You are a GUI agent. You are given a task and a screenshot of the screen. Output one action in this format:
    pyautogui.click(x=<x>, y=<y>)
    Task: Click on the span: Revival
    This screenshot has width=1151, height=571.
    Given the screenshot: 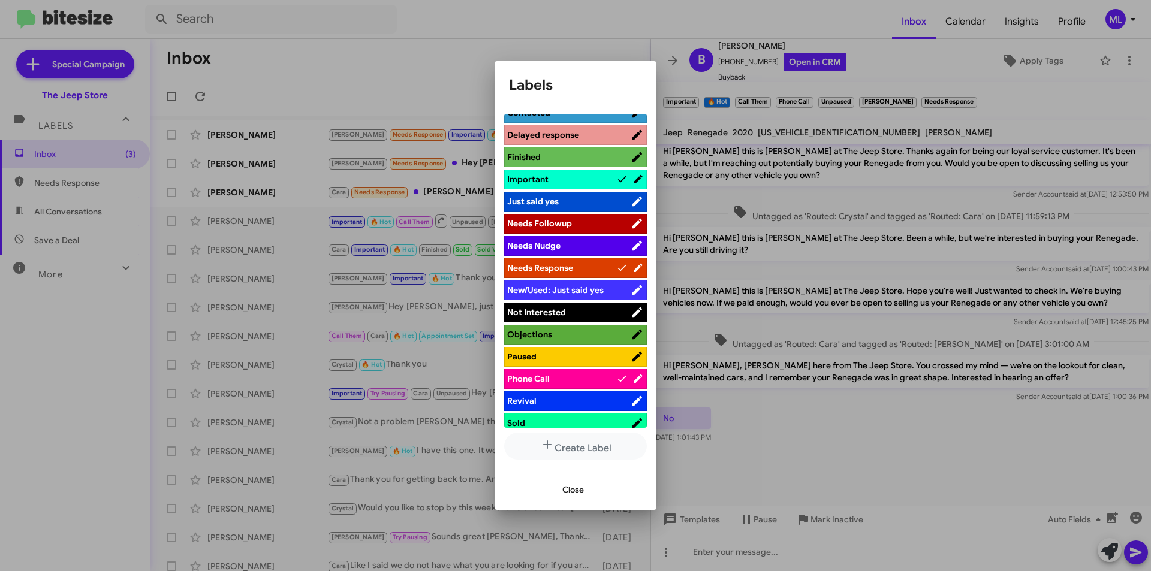 What is the action you would take?
    pyautogui.click(x=522, y=401)
    